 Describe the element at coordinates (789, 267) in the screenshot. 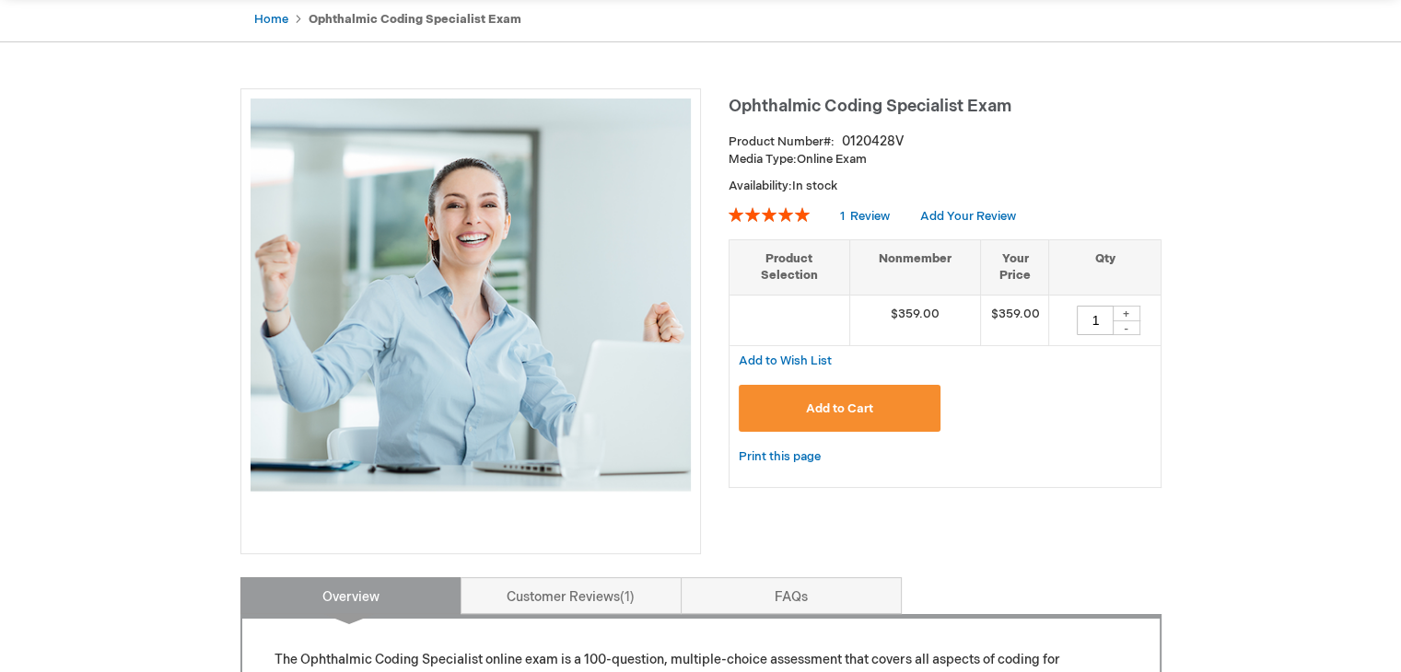

I see `th: Product Selection` at that location.